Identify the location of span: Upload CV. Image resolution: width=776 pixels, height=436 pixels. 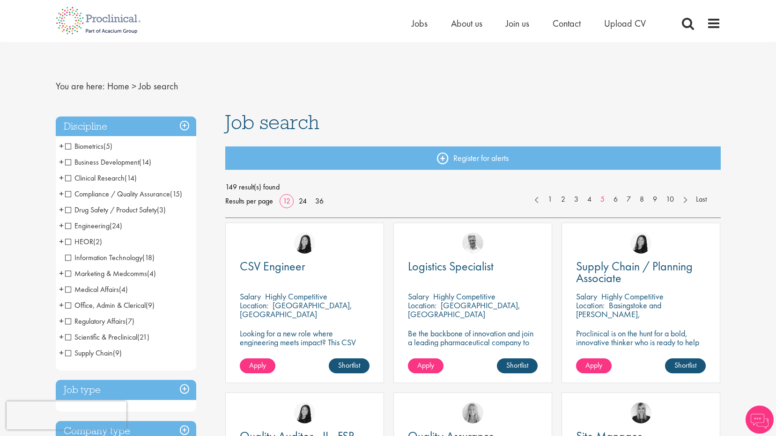
(625, 23).